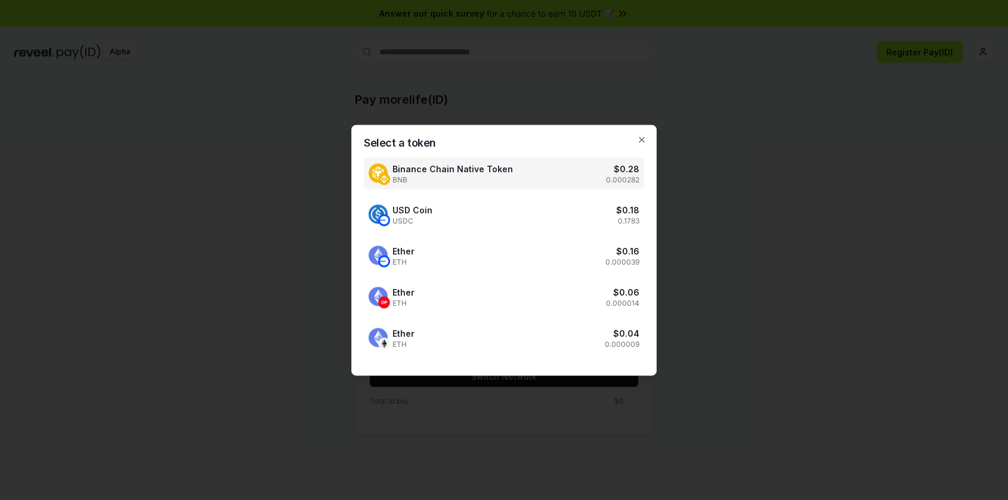  Describe the element at coordinates (412, 221) in the screenshot. I see `span: USDC` at that location.